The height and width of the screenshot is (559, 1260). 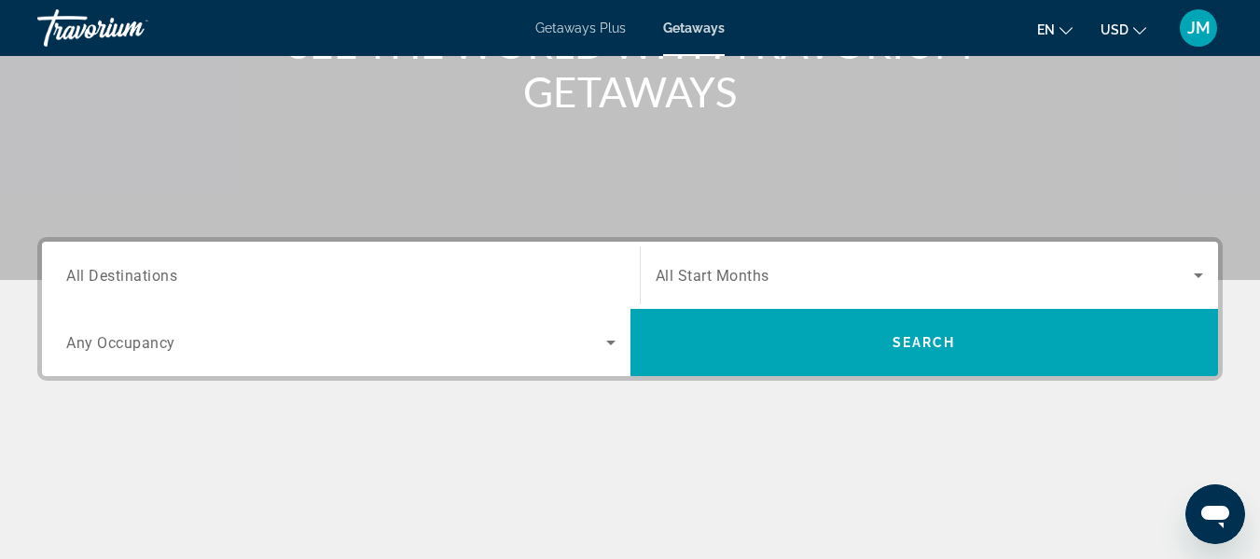 What do you see at coordinates (1046, 30) in the screenshot?
I see `span: en` at bounding box center [1046, 30].